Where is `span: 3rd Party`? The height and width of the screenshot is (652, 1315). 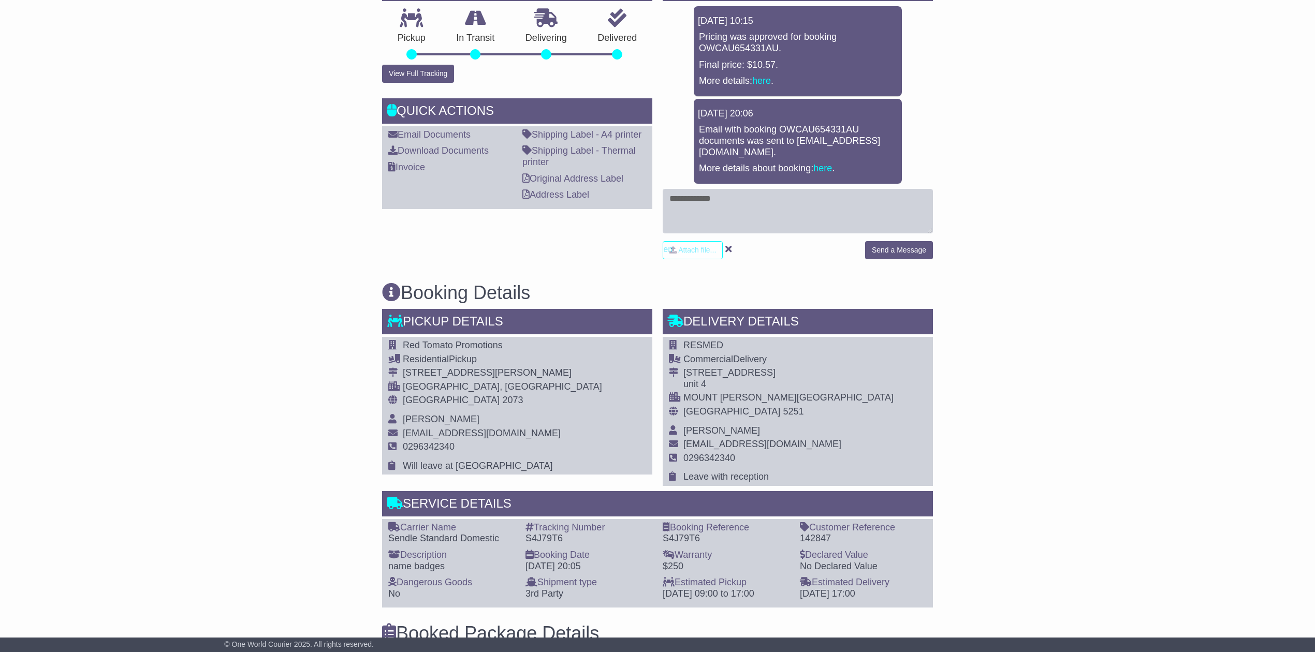 span: 3rd Party is located at coordinates (544, 594).